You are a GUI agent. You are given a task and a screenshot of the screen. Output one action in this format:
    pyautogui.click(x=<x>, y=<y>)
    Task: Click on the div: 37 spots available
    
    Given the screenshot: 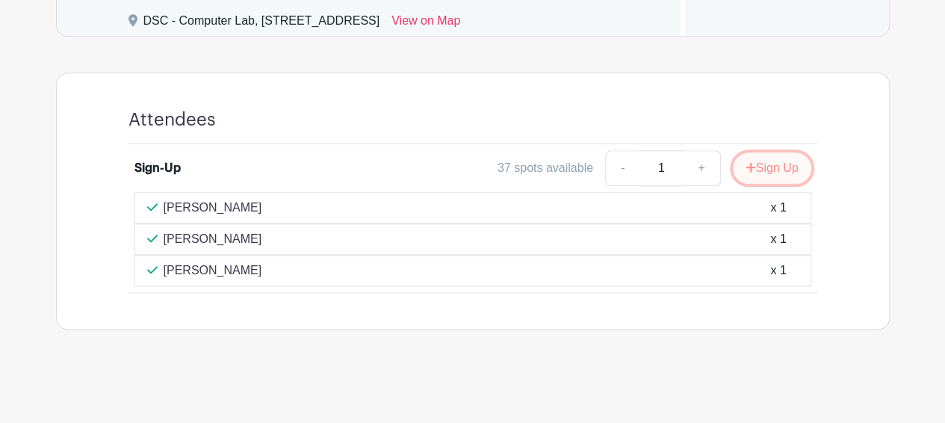 What is the action you would take?
    pyautogui.click(x=545, y=168)
    